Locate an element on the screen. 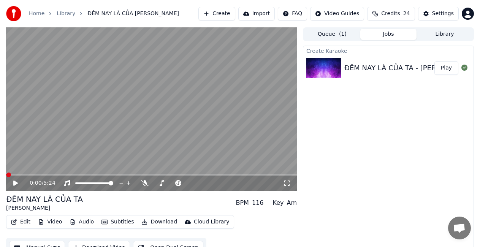 This screenshot has height=247, width=480. button: Library is located at coordinates (445, 34).